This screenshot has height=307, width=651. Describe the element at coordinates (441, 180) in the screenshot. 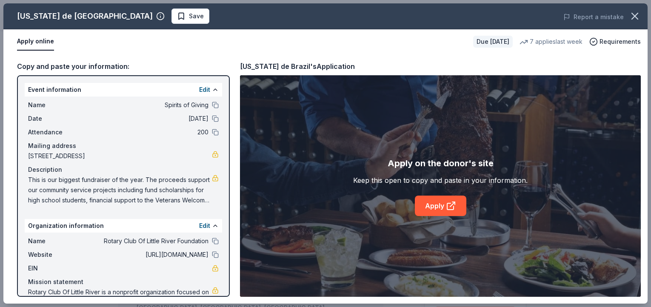

I see `div: Keep this open to copy and paste in your information.` at that location.